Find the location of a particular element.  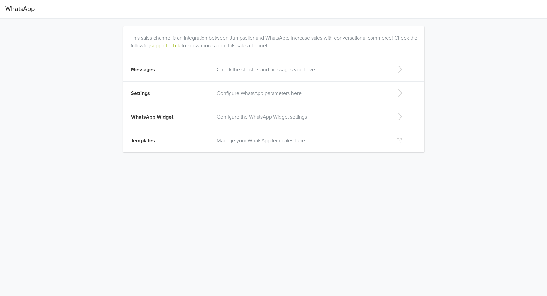

span: Templates is located at coordinates (143, 141).